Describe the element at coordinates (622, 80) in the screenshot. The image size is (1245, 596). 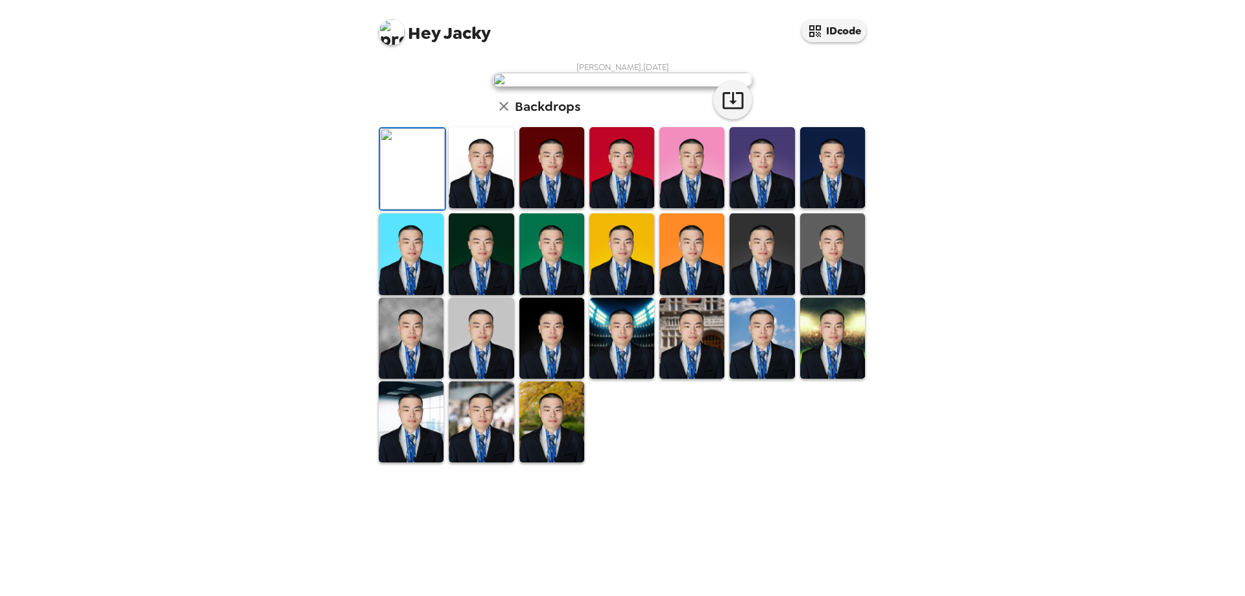
I see `img: user` at that location.